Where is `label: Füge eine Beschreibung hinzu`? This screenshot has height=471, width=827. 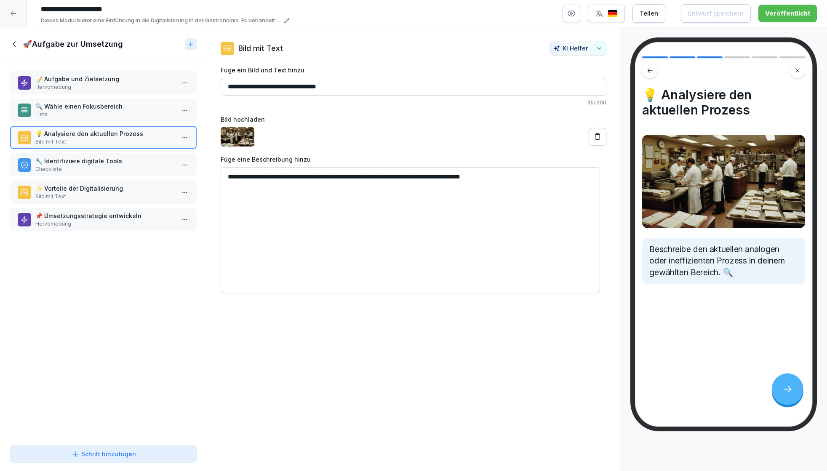 label: Füge eine Beschreibung hinzu is located at coordinates (413, 159).